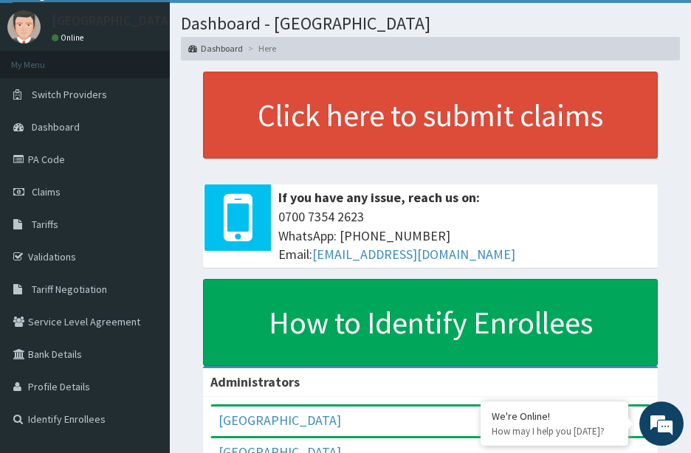 The image size is (691, 453). What do you see at coordinates (555, 431) in the screenshot?
I see `p: How may I help you today?` at bounding box center [555, 431].